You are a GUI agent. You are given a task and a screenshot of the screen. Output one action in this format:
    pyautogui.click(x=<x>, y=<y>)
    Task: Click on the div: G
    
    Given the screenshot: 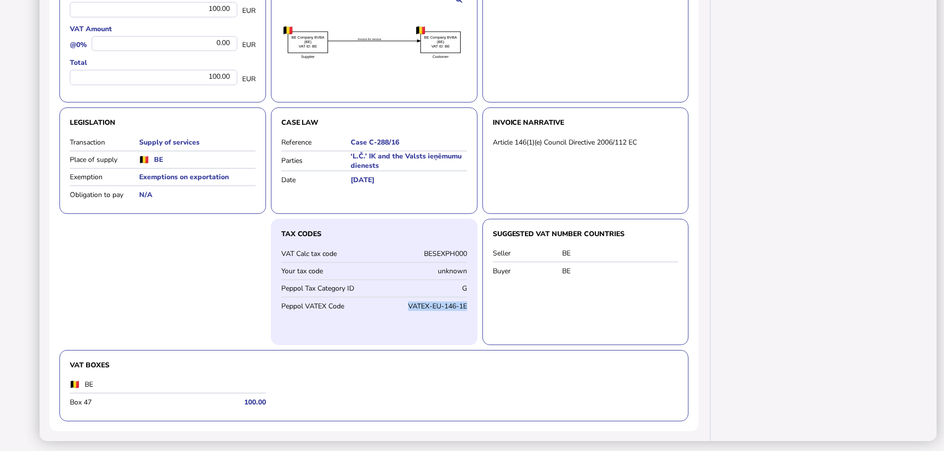 What is the action you would take?
    pyautogui.click(x=421, y=288)
    